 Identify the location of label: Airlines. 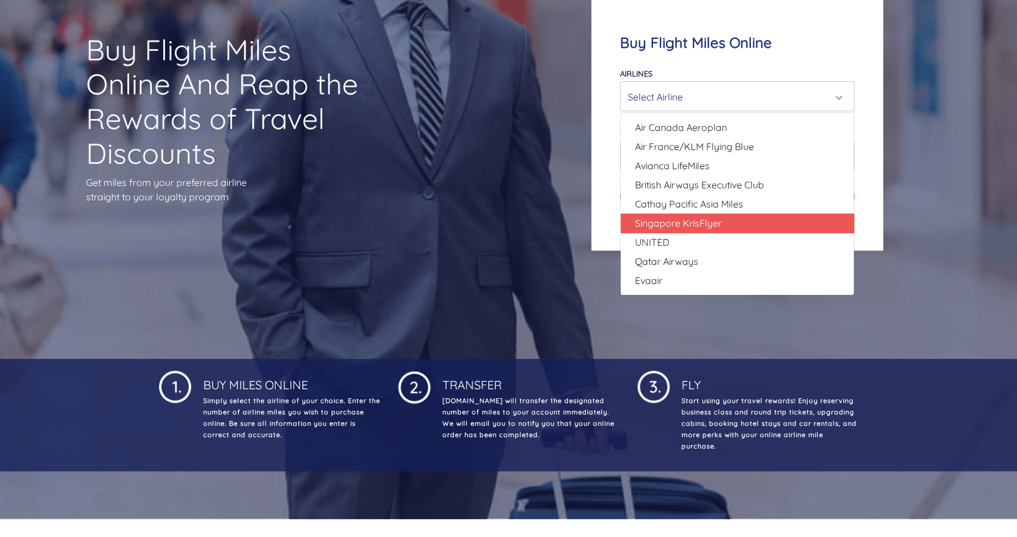
(636, 74).